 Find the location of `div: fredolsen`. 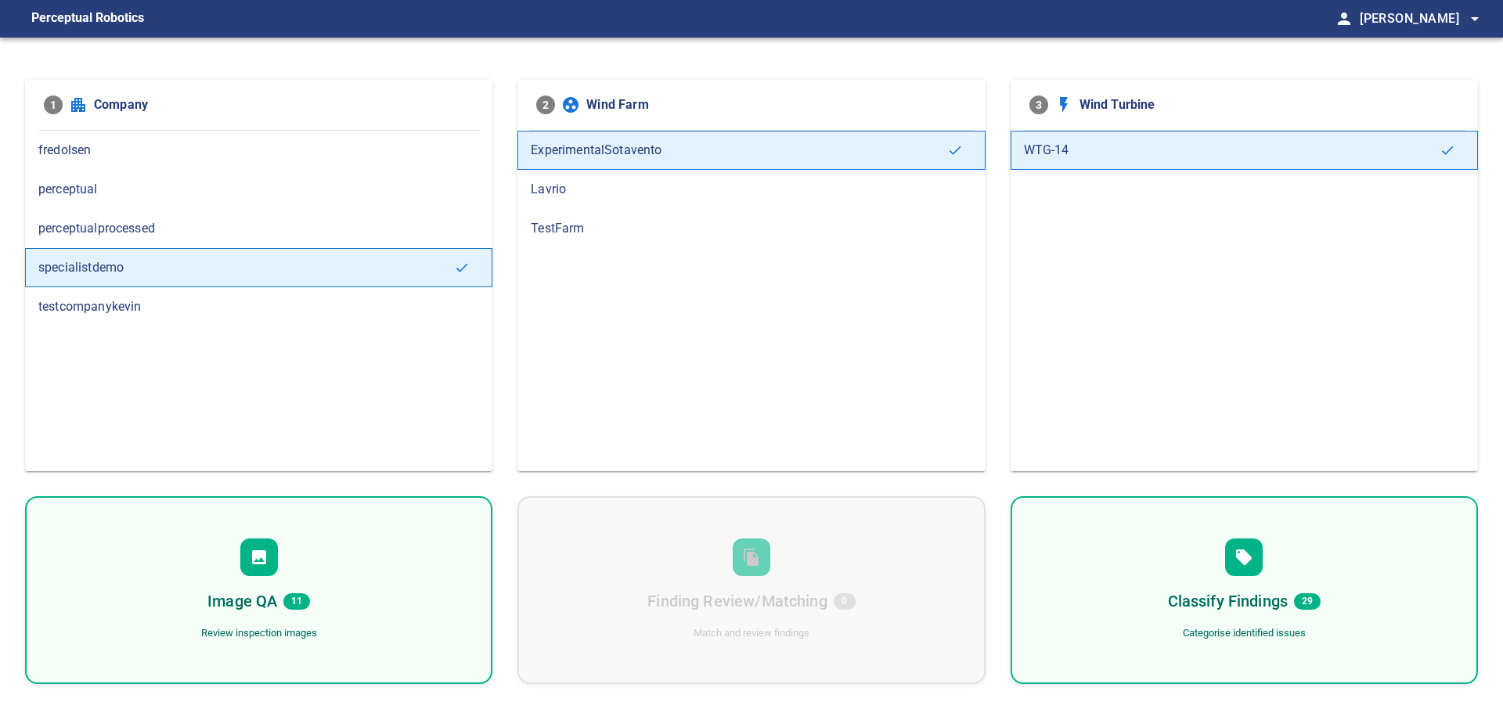

div: fredolsen is located at coordinates (258, 150).